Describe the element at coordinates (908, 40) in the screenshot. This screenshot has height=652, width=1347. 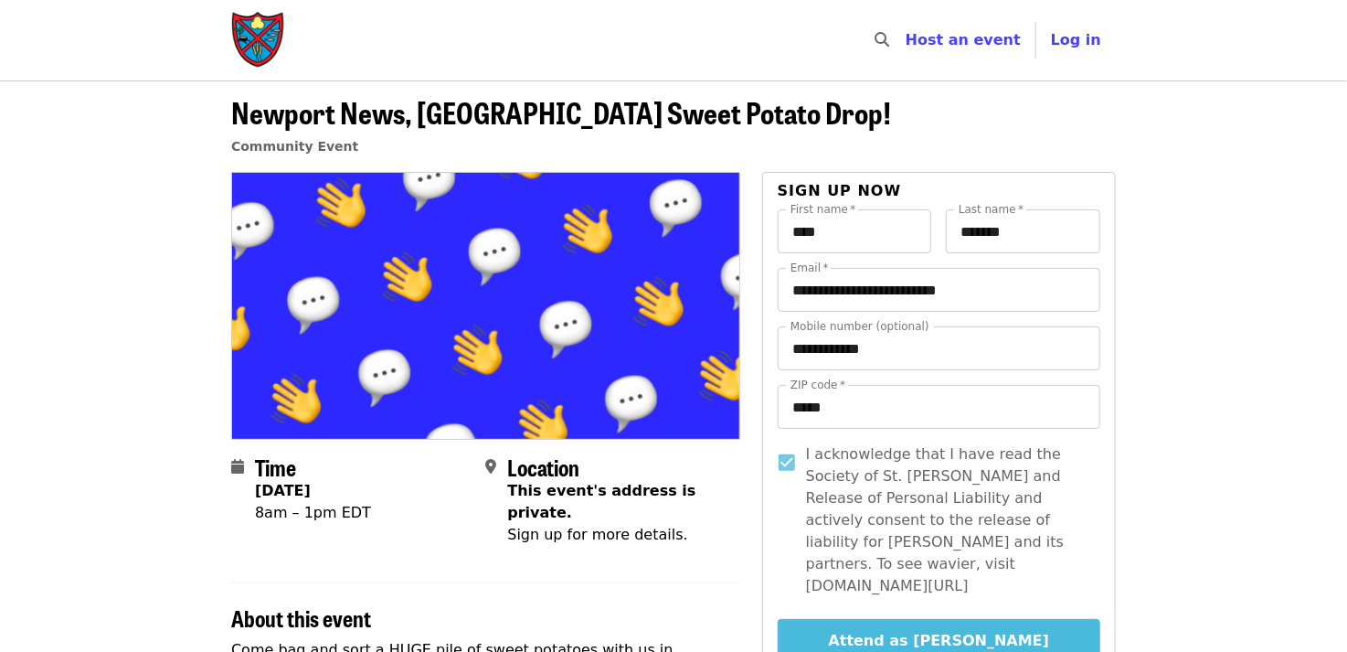
I see `input: Search` at that location.